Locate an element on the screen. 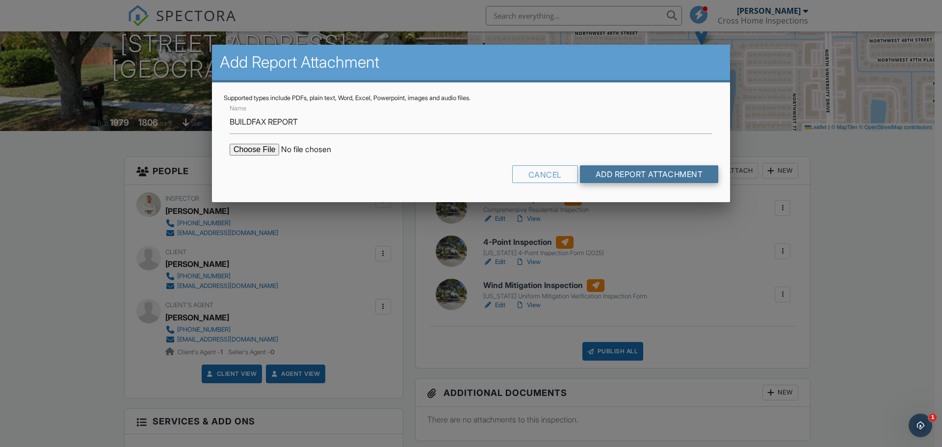 The width and height of the screenshot is (942, 447). div: Cancel is located at coordinates (545, 174).